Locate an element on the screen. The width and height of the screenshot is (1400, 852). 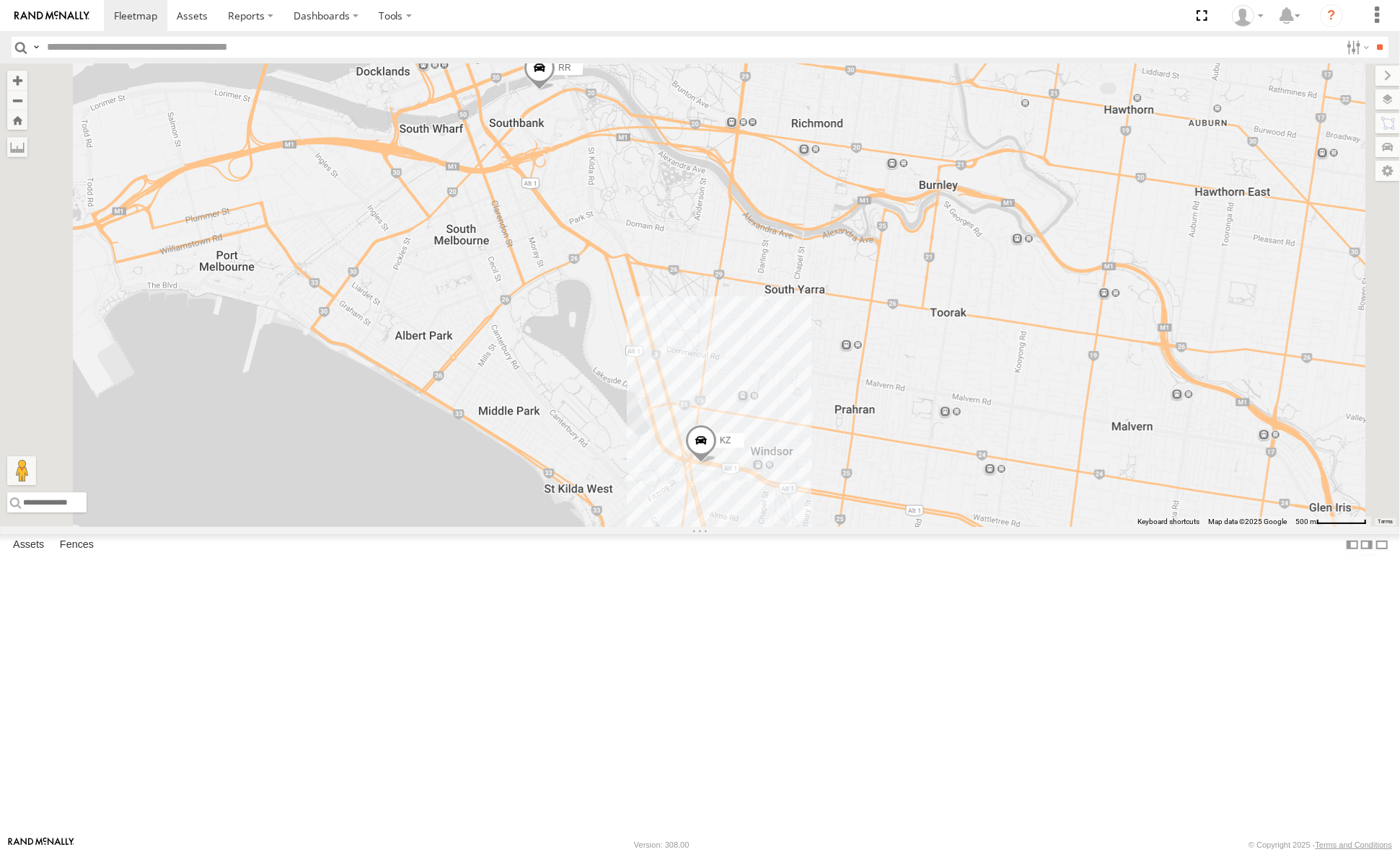
button: Drag Pegman onto the map to open Street View is located at coordinates (22, 471).